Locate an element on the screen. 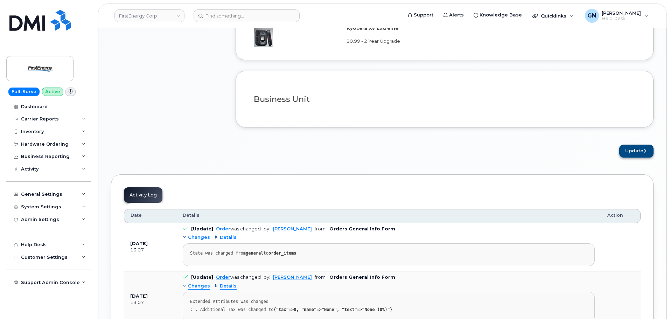 This screenshot has width=670, height=319. div: Quicklinks is located at coordinates (553, 16).